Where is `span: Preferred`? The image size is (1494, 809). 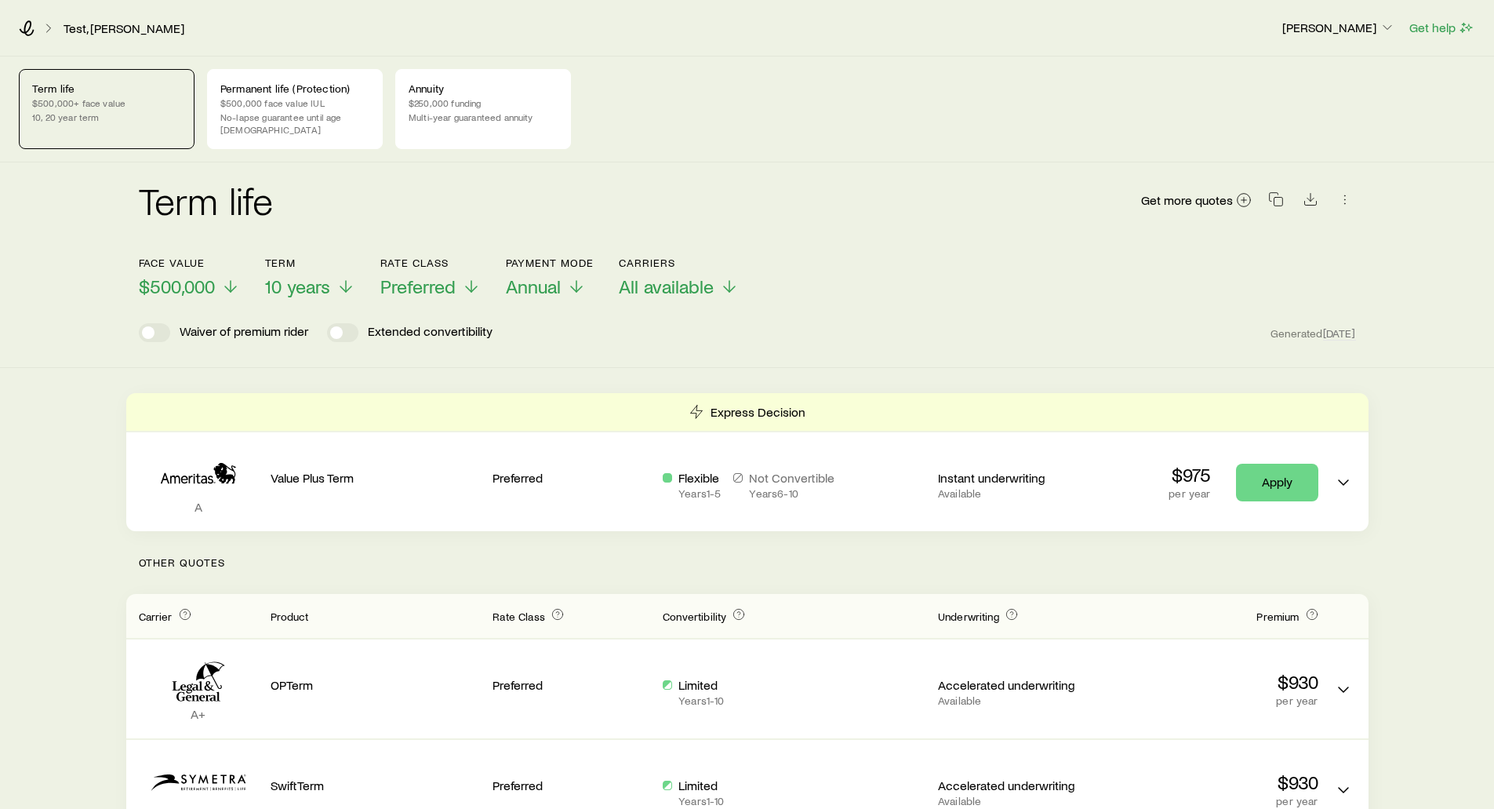 span: Preferred is located at coordinates (418, 286).